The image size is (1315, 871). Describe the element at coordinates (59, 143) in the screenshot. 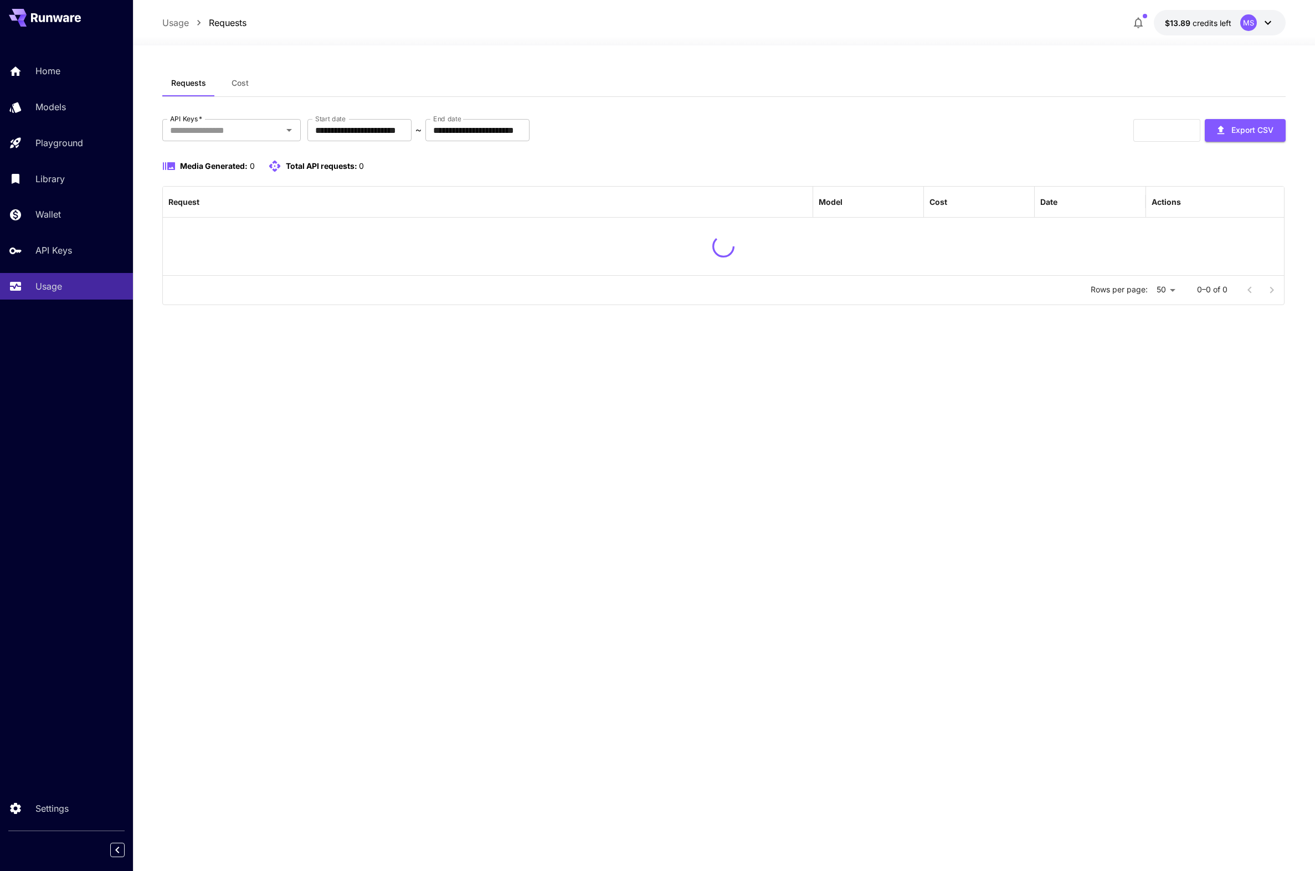

I see `p: Playground` at that location.